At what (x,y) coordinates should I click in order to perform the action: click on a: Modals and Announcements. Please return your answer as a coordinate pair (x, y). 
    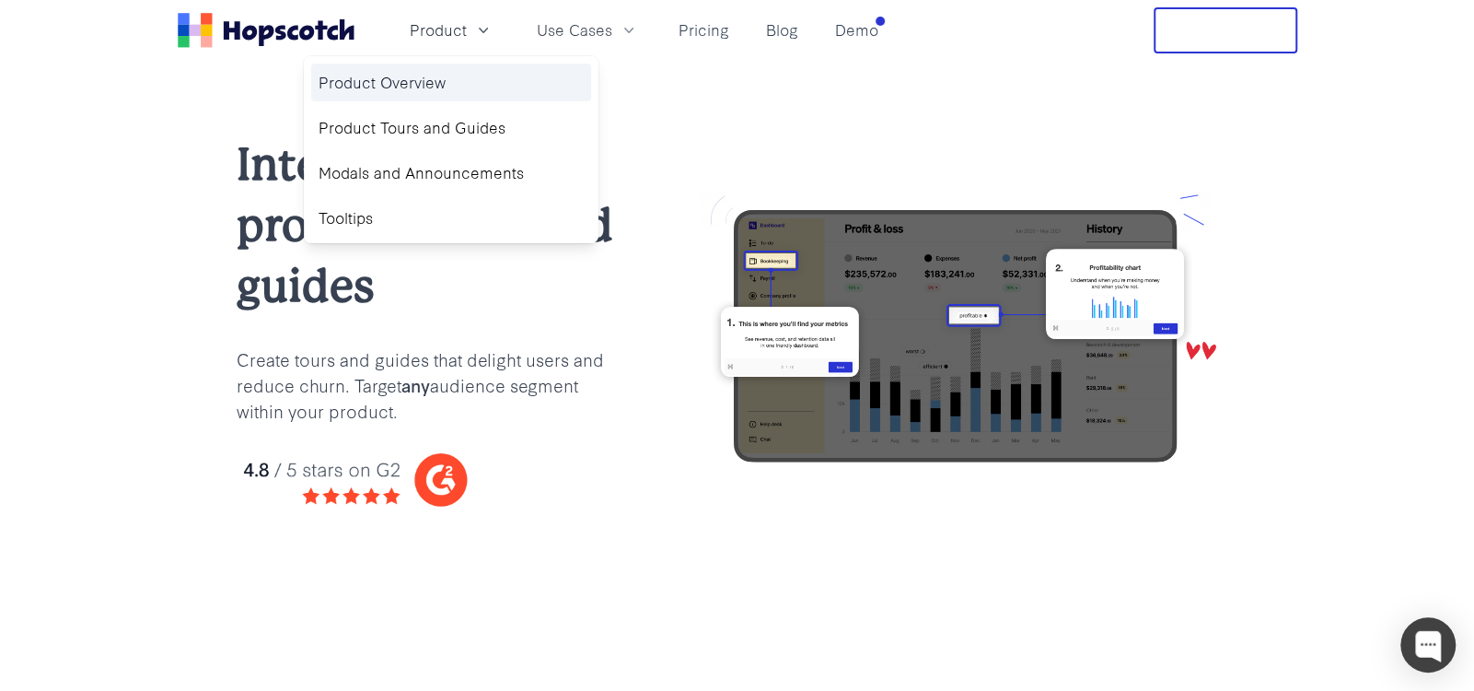
    Looking at the image, I should click on (451, 172).